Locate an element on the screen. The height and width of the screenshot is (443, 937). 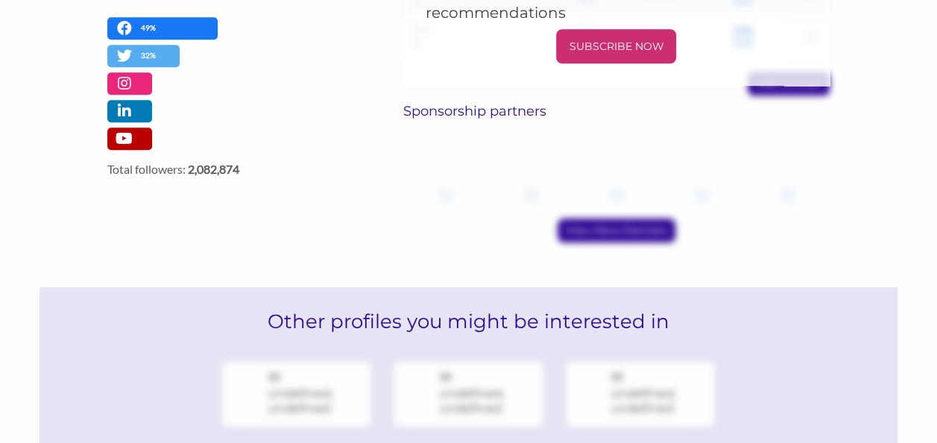
strong: 2,082,874 is located at coordinates (213, 168).